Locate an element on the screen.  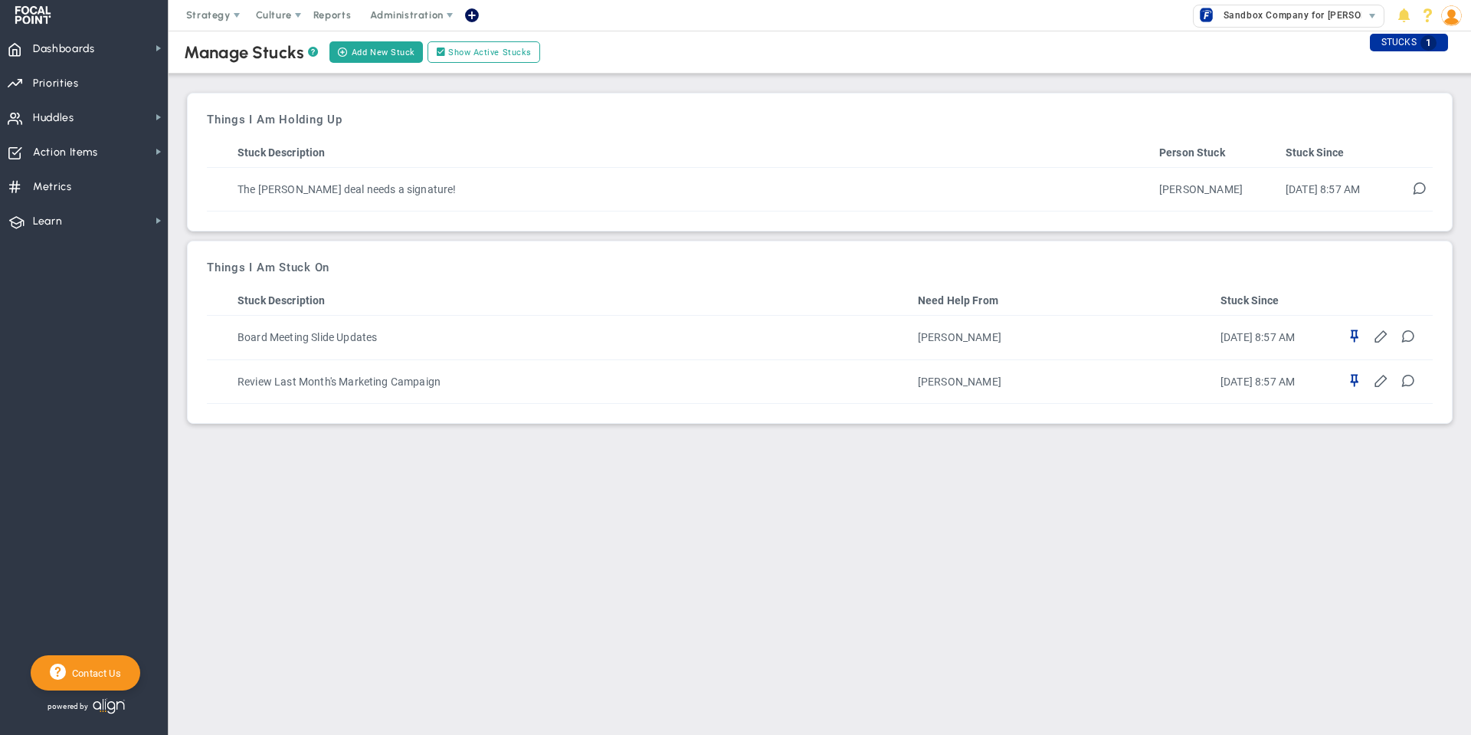
label: Show Active Stucks is located at coordinates (484, 52).